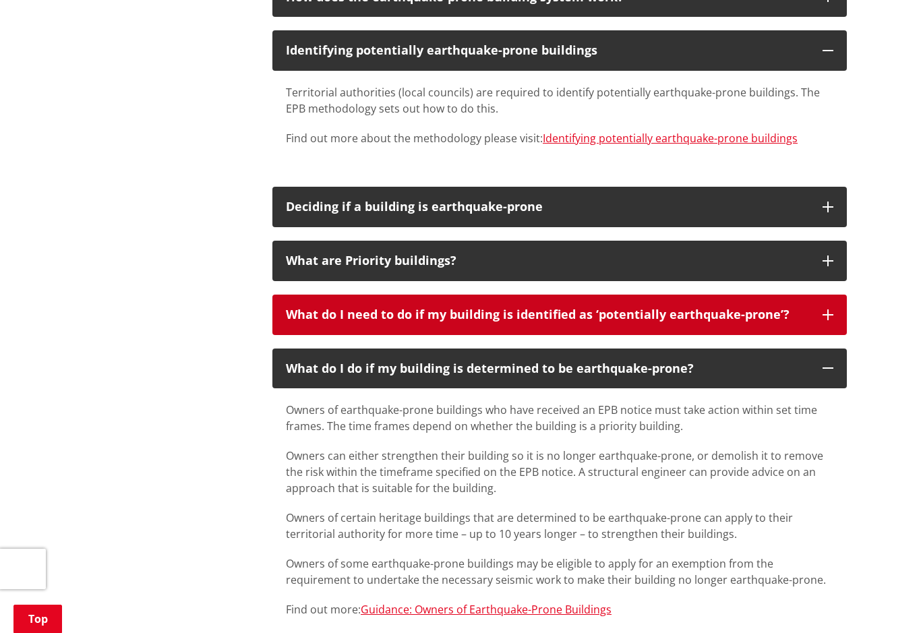 The height and width of the screenshot is (633, 921). What do you see at coordinates (670, 138) in the screenshot?
I see `a: Identifying potentially earthquake-prone buildings` at bounding box center [670, 138].